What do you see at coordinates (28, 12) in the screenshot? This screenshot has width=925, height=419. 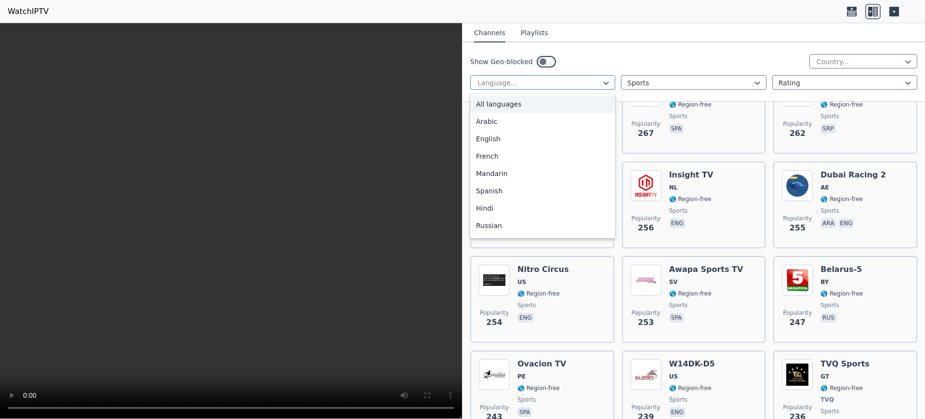 I see `a: WatchIPTV` at bounding box center [28, 12].